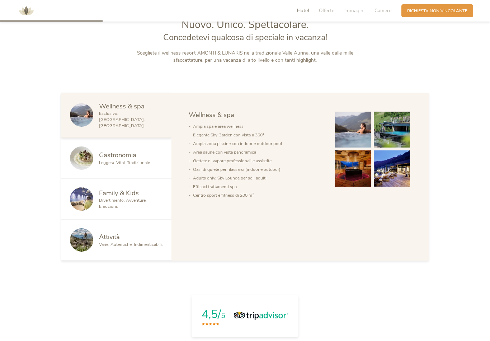 The width and height of the screenshot is (490, 341). I want to click on li: Area saune con vista panoramica, so click(258, 152).